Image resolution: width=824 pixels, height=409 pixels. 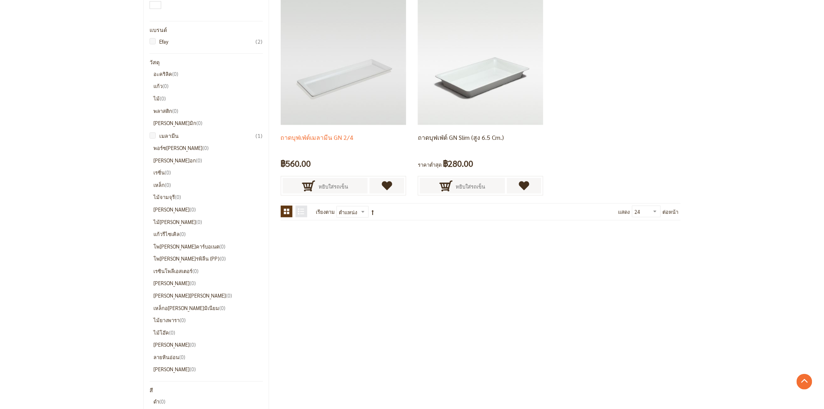 I want to click on li: เหล็ก, so click(x=208, y=185).